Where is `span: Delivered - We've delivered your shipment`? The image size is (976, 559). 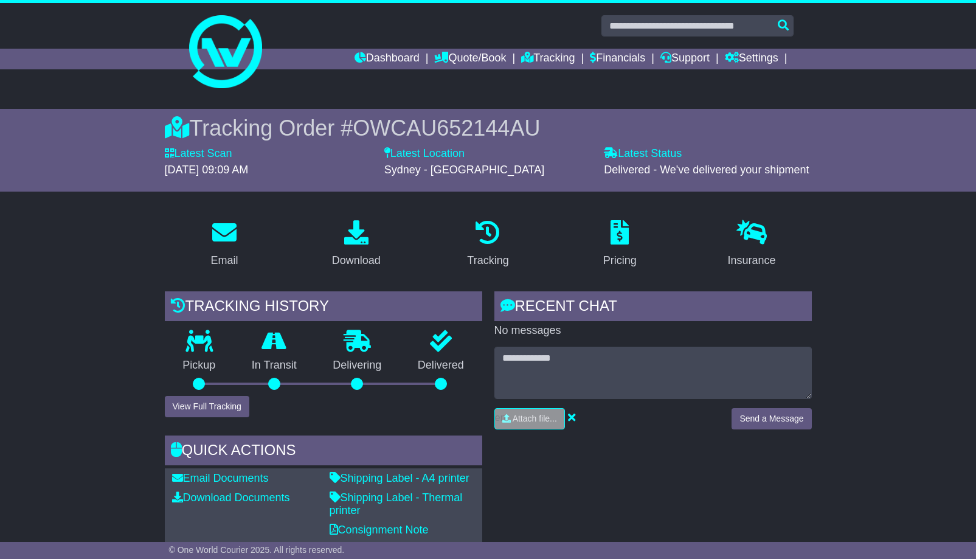
span: Delivered - We've delivered your shipment is located at coordinates (706, 170).